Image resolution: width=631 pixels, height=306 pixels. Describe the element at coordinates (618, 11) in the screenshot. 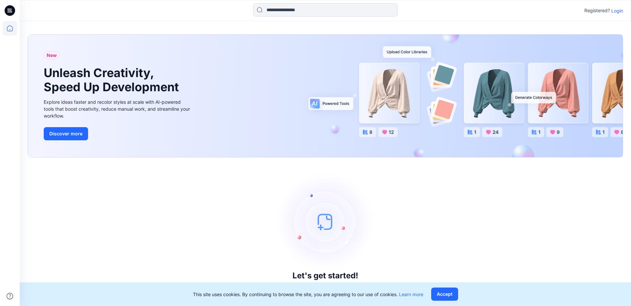

I see `p: Login` at that location.